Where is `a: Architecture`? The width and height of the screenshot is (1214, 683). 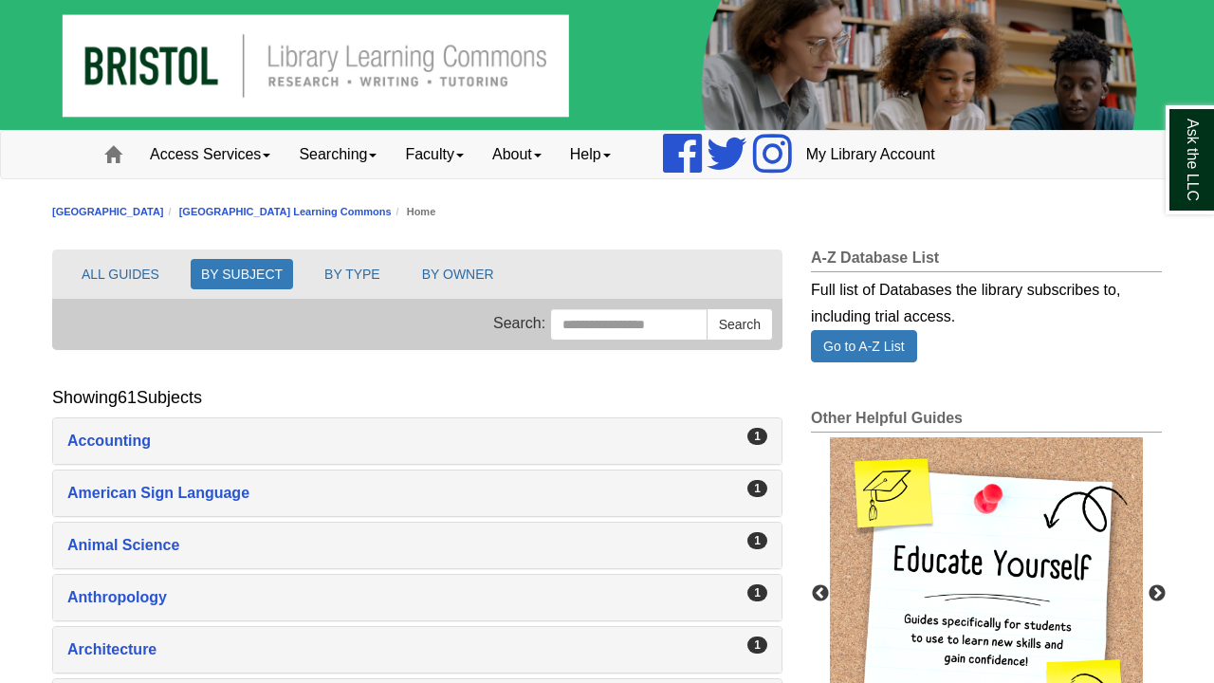
a: Architecture is located at coordinates (417, 650).